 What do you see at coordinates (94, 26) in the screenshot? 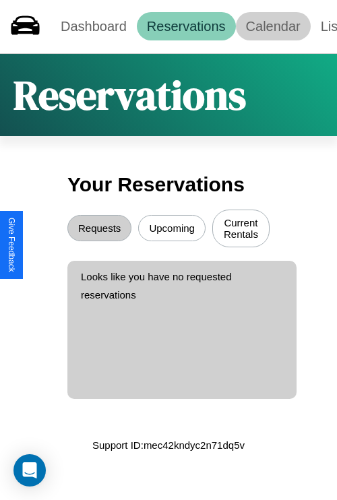
I see `a: Dashboard` at bounding box center [94, 26].